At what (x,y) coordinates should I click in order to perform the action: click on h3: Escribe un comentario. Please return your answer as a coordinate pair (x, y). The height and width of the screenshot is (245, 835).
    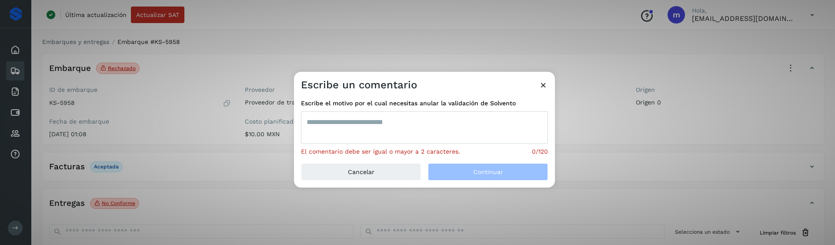
    Looking at the image, I should click on (359, 85).